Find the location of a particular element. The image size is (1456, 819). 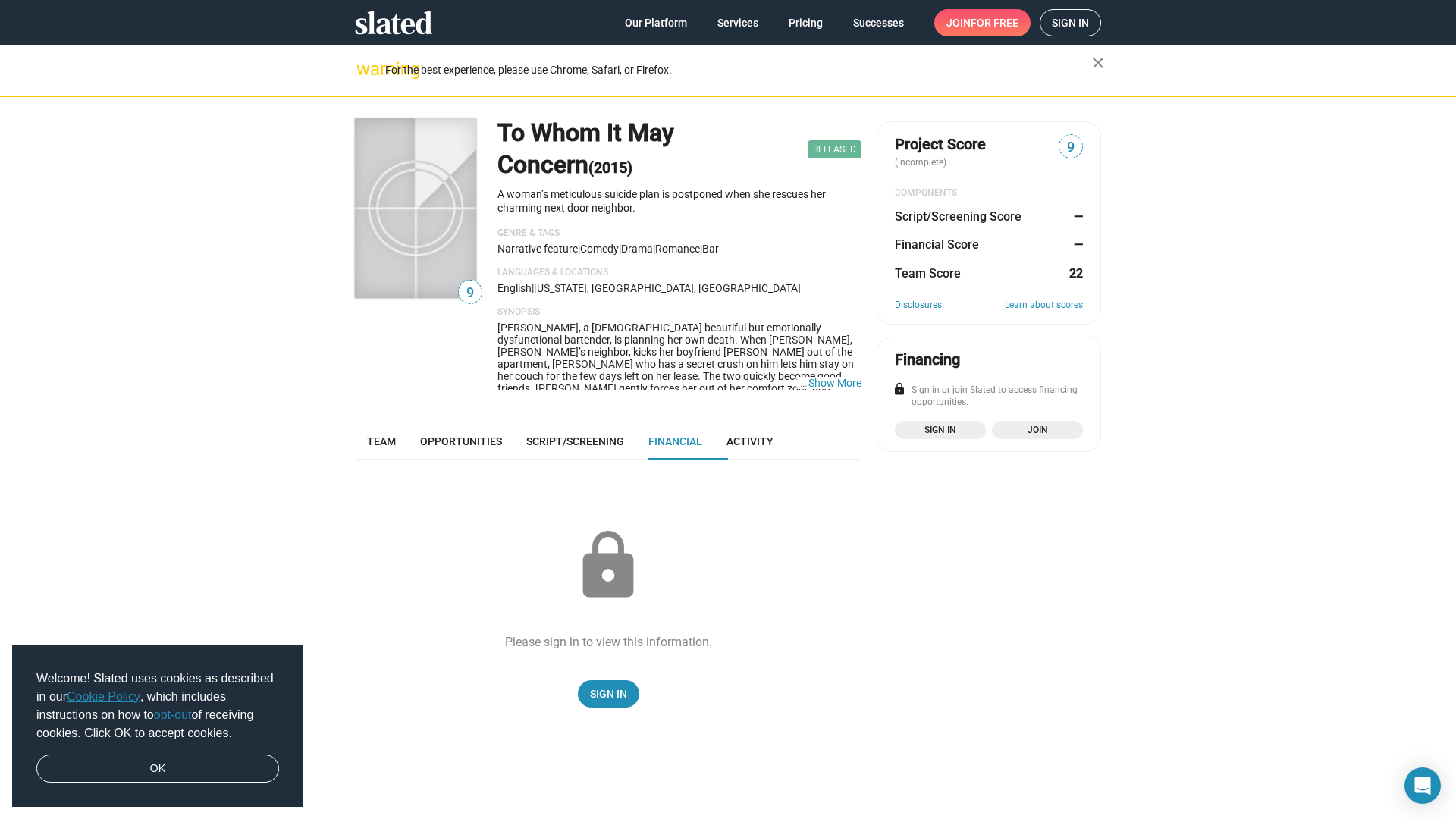

span: Successes is located at coordinates (878, 23).